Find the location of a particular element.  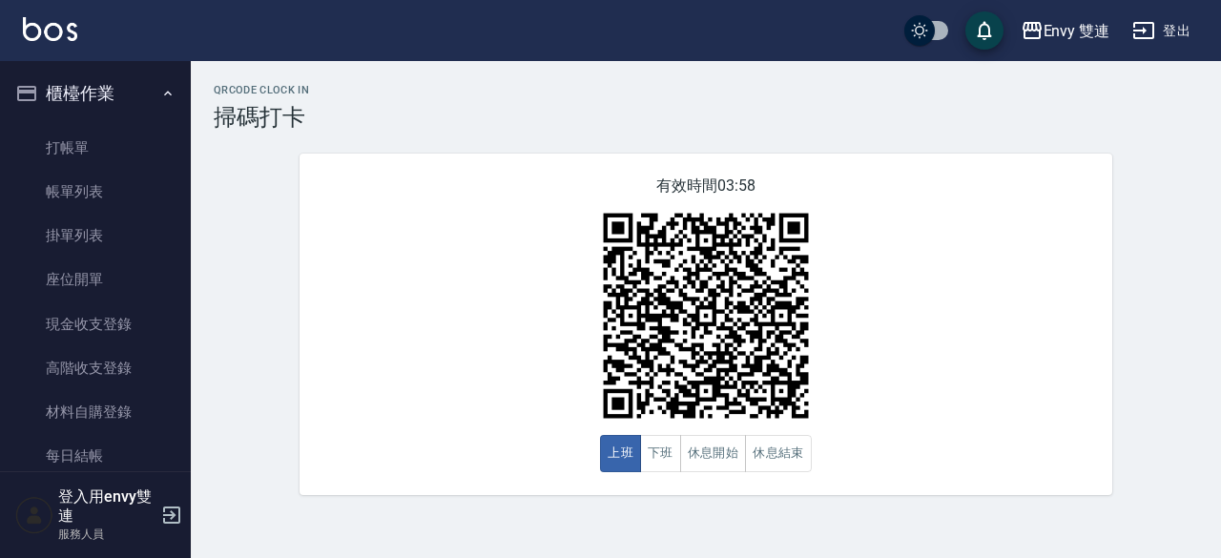

a: 每日結帳 is located at coordinates (95, 456).